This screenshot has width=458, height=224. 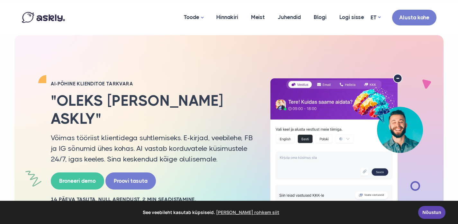 What do you see at coordinates (43, 17) in the screenshot?
I see `img: Askly` at bounding box center [43, 17].